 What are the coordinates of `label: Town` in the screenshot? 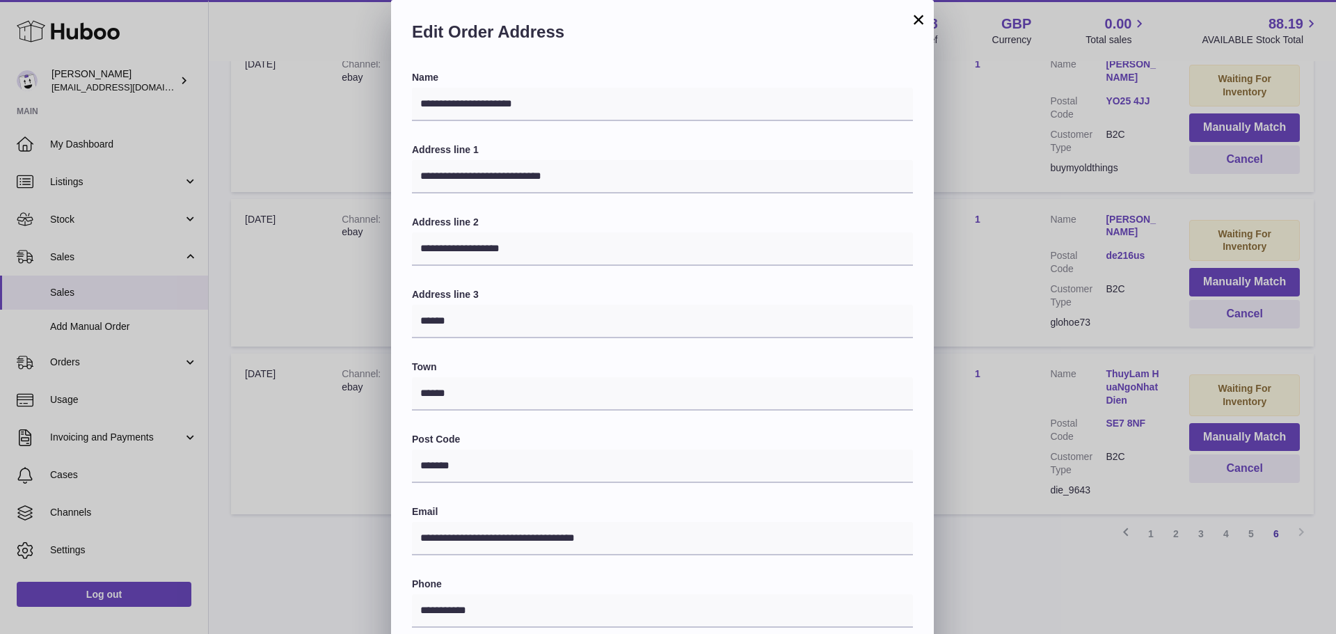 It's located at (662, 367).